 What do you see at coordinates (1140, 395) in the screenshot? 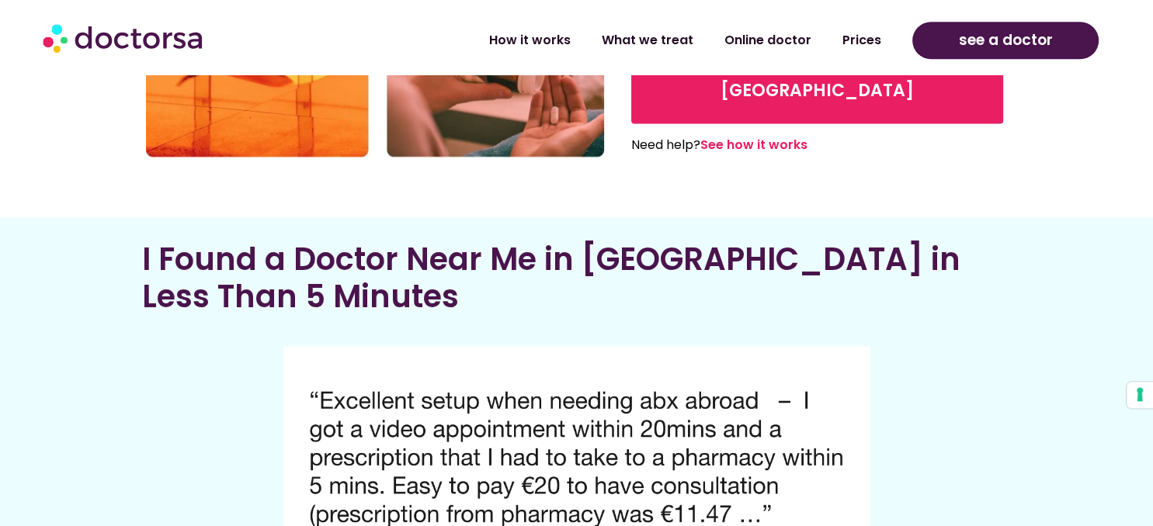
I see `button: Your consent preferences for tracking technologies` at bounding box center [1140, 395].